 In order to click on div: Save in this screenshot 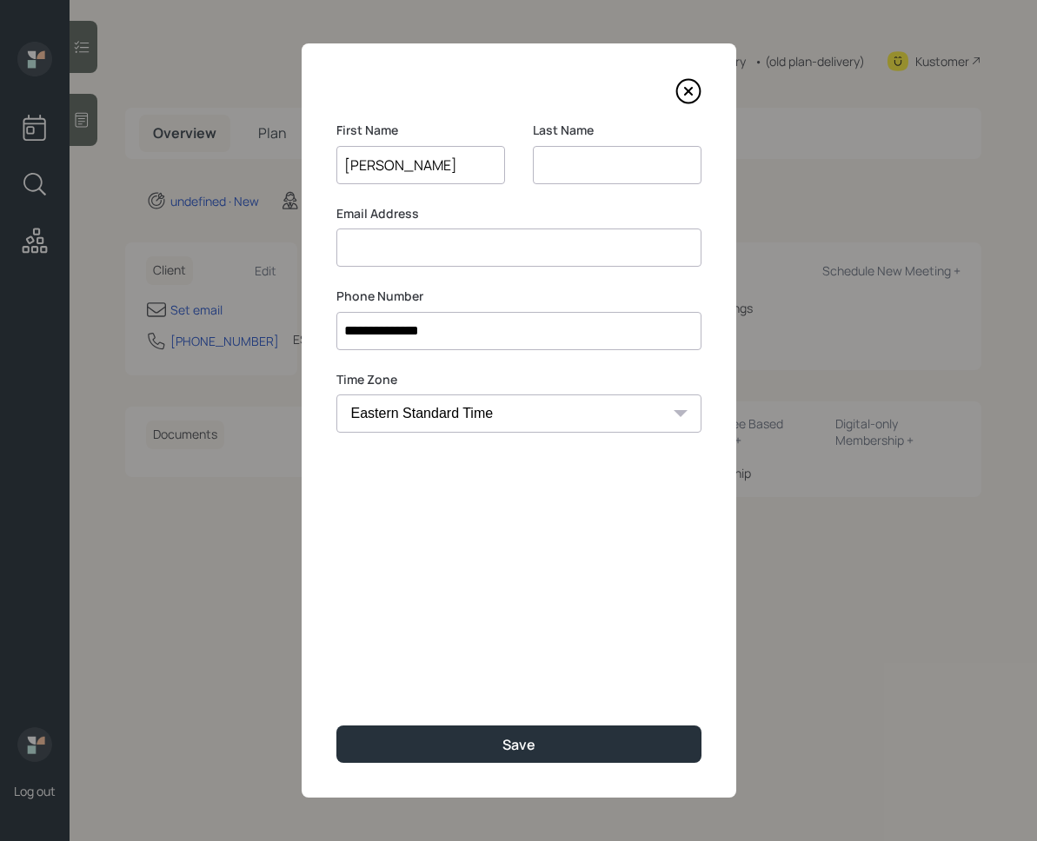, I will do `click(519, 745)`.